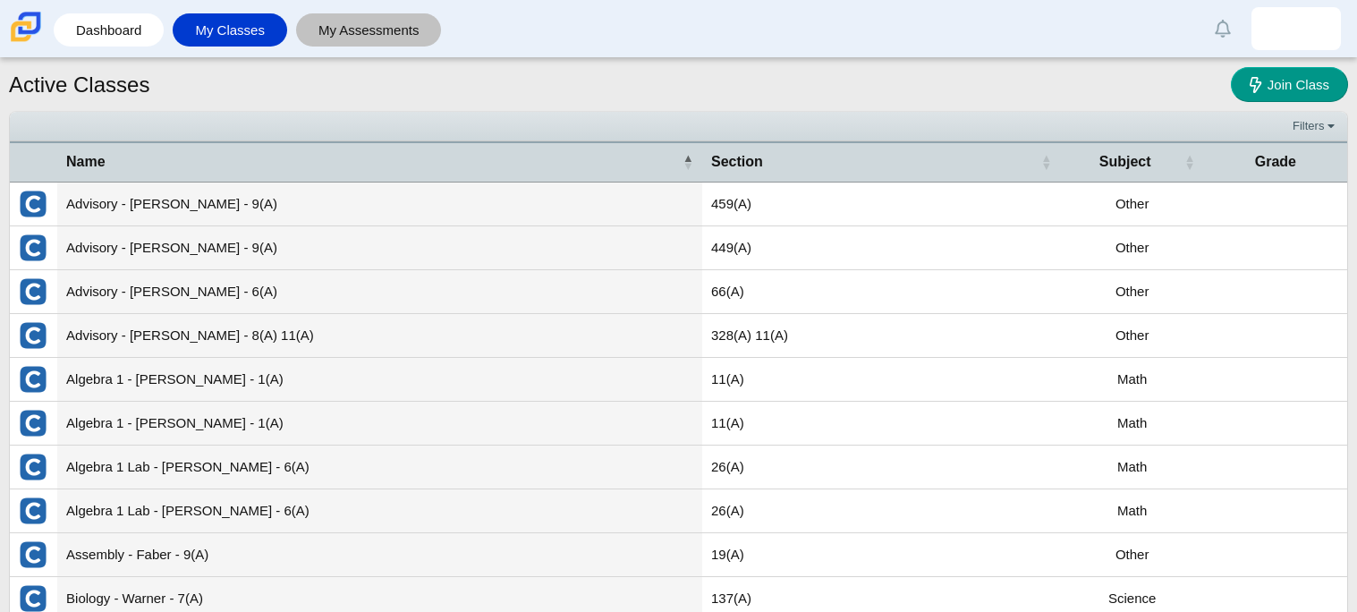  I want to click on h1: Active Classes, so click(79, 85).